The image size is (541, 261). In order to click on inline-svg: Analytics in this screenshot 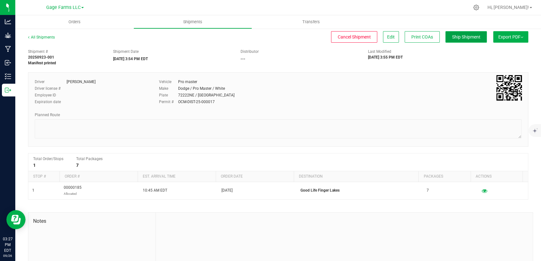, I will do `click(8, 22)`.